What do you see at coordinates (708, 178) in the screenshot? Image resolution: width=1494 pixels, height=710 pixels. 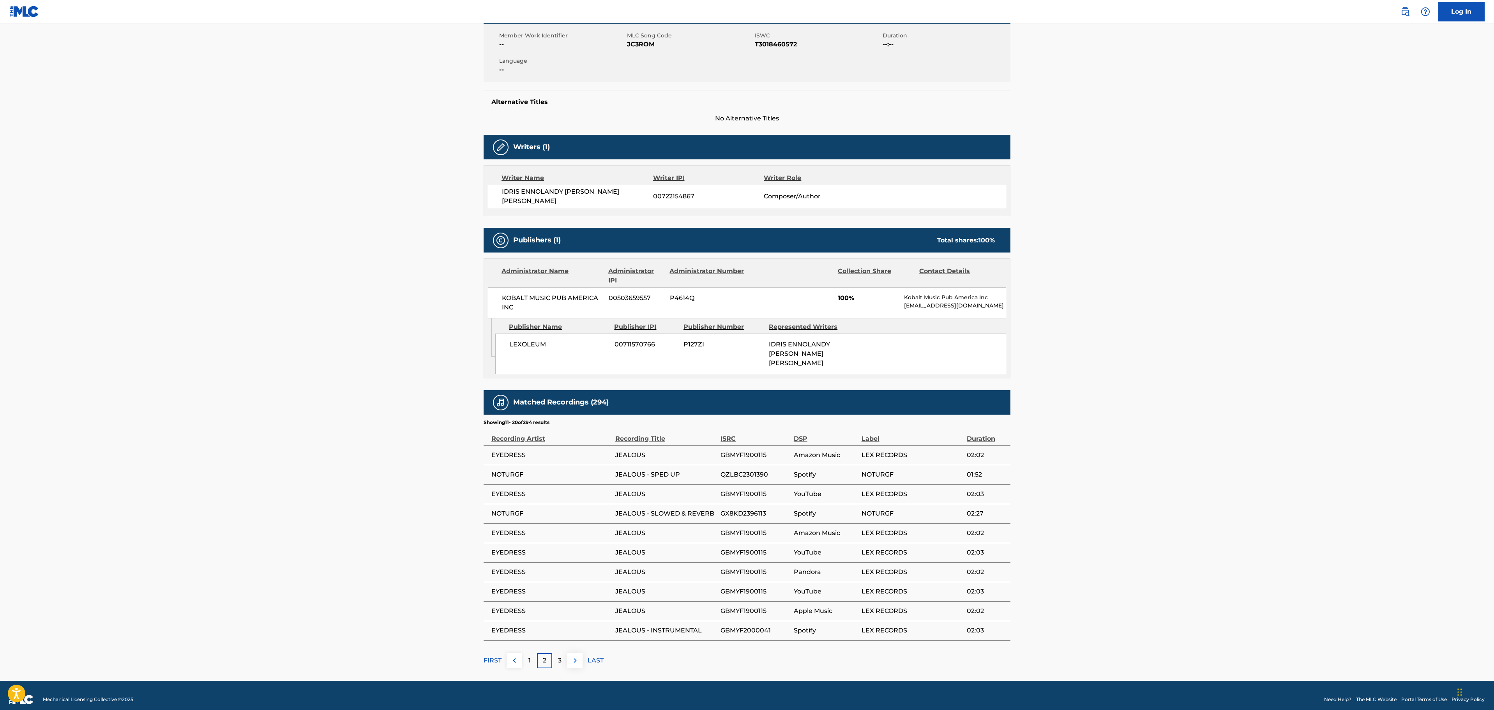 I see `div: Writer IPI` at bounding box center [708, 178].